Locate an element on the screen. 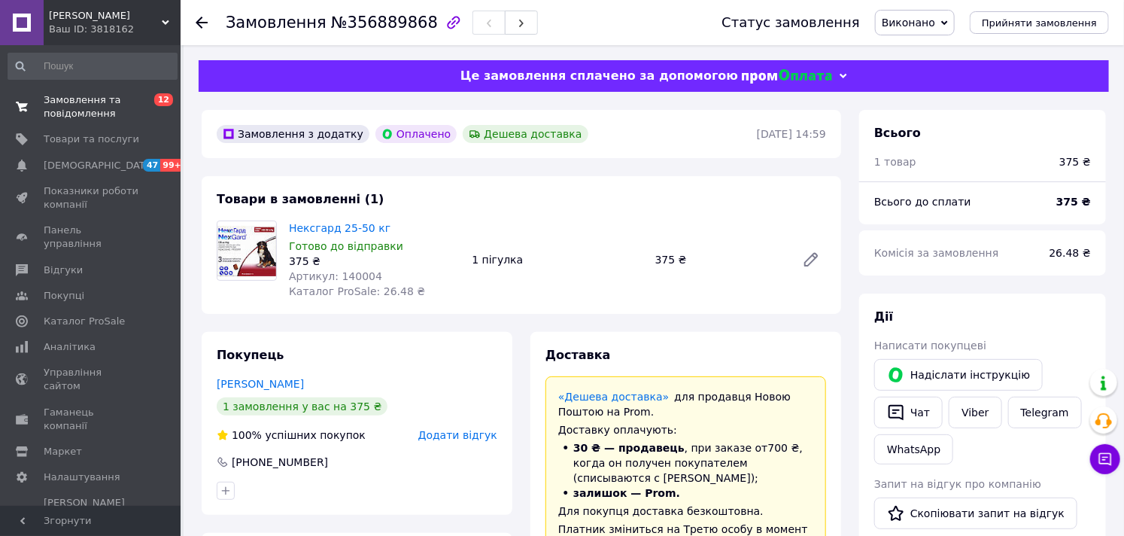 This screenshot has width=1124, height=536. span: Управління сайтом is located at coordinates (91, 379).